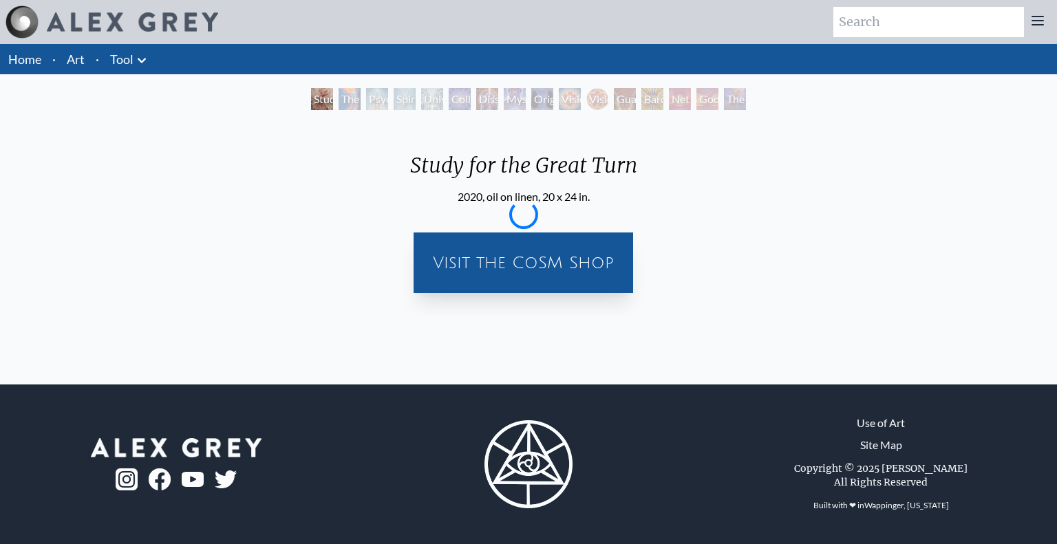 Image resolution: width=1057 pixels, height=544 pixels. Describe the element at coordinates (680, 99) in the screenshot. I see `div: Net of Being` at that location.